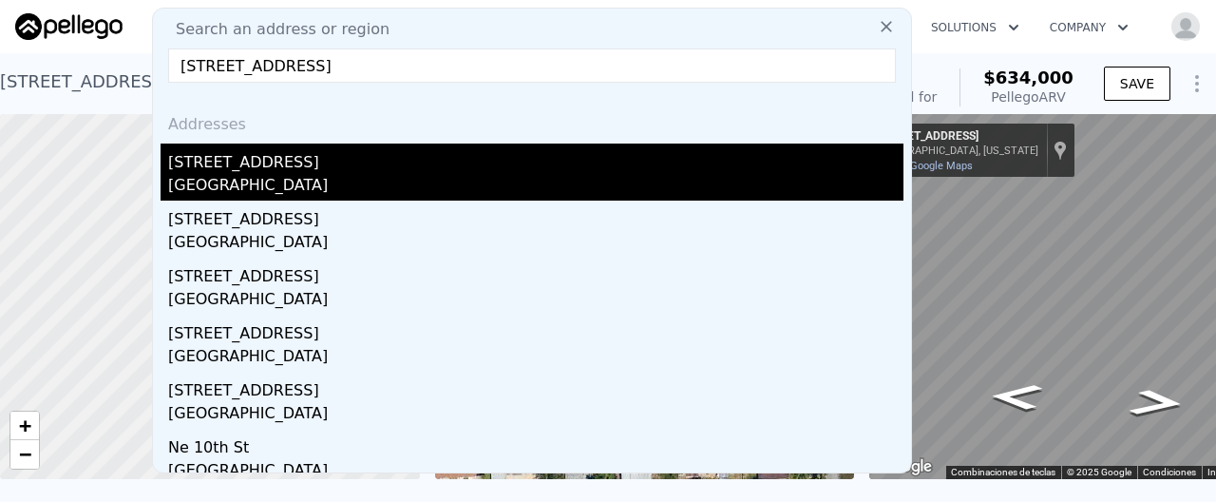 Image resolution: width=1216 pixels, height=502 pixels. Describe the element at coordinates (1197, 84) in the screenshot. I see `button: Show Options` at that location.